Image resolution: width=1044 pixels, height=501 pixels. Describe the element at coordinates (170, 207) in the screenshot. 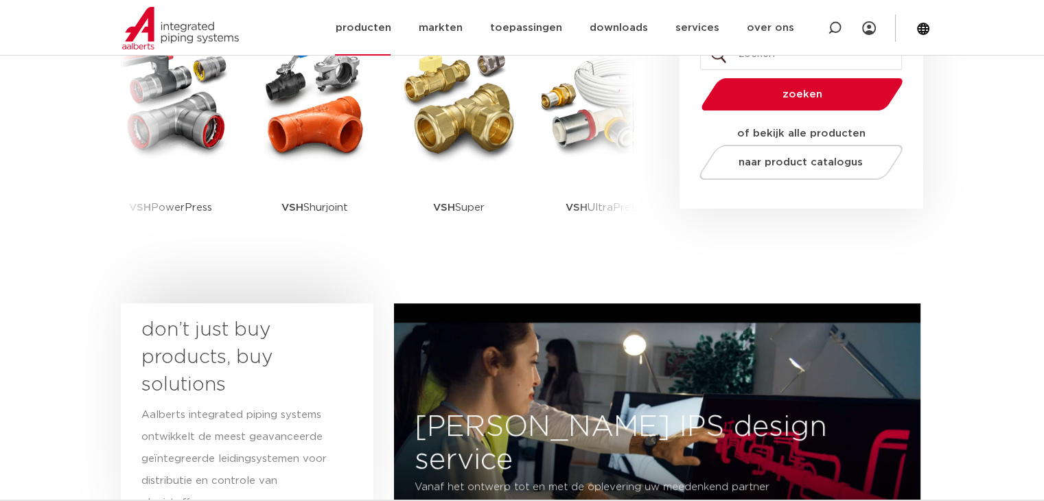

I see `p: PowerPress` at that location.